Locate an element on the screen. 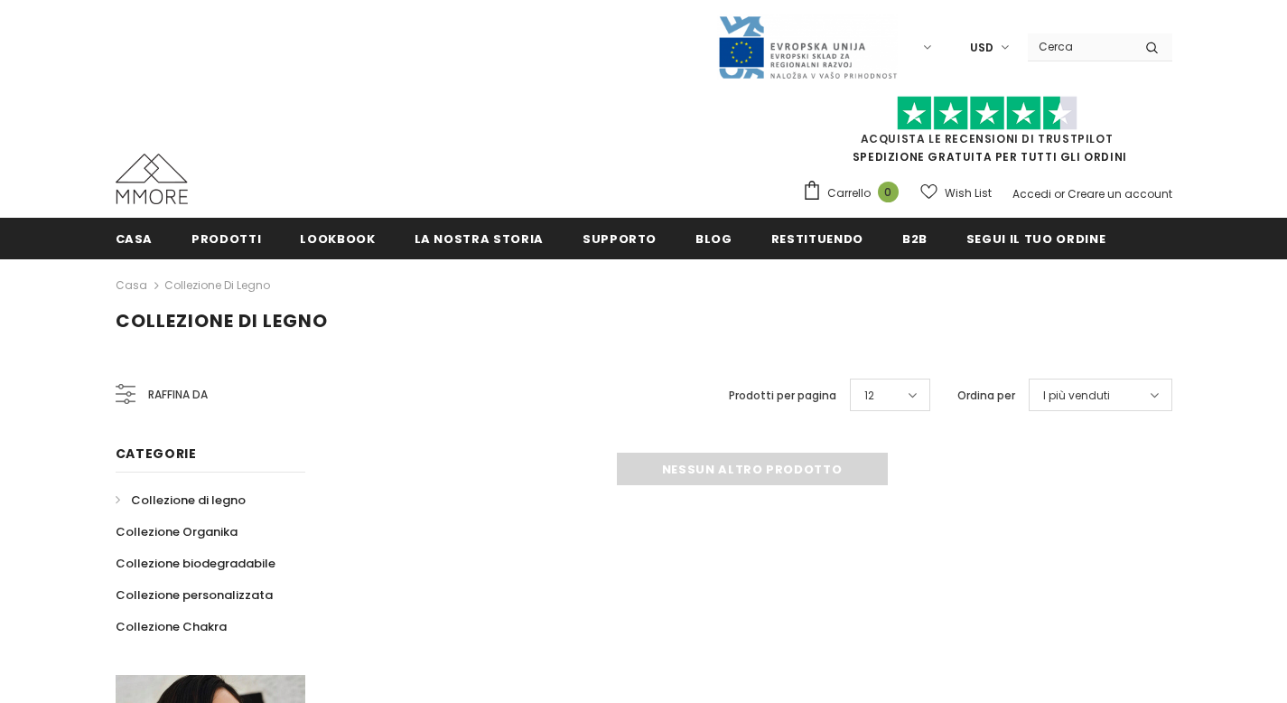  a: Restituendo is located at coordinates (818, 238).